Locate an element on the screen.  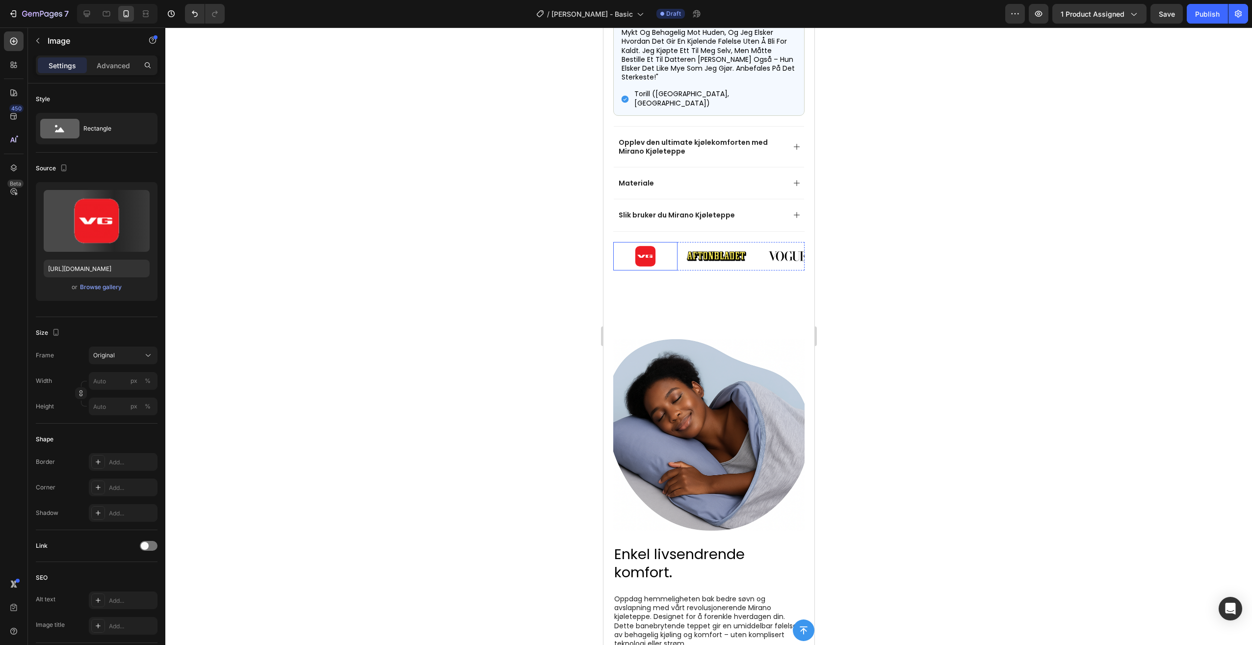
button: 1 product assigned is located at coordinates (1100, 14).